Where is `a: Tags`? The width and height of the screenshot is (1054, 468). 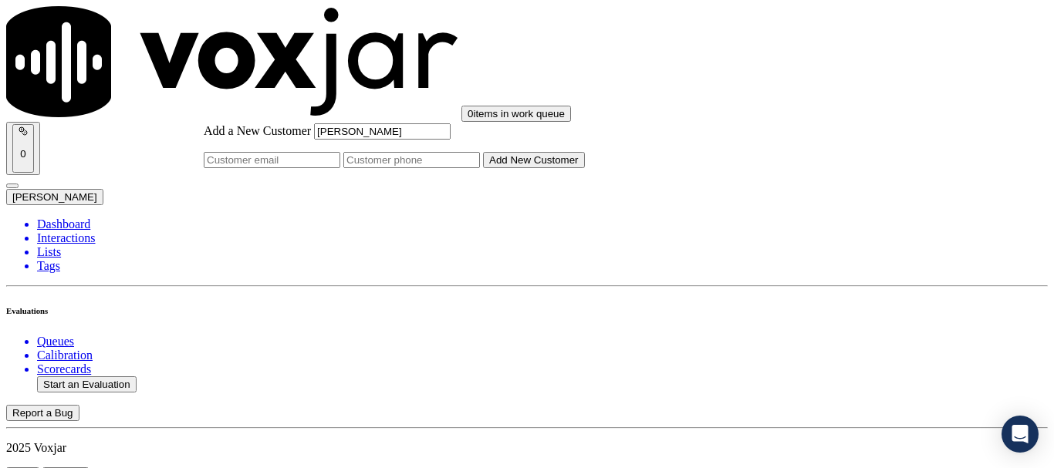 a: Tags is located at coordinates (543, 266).